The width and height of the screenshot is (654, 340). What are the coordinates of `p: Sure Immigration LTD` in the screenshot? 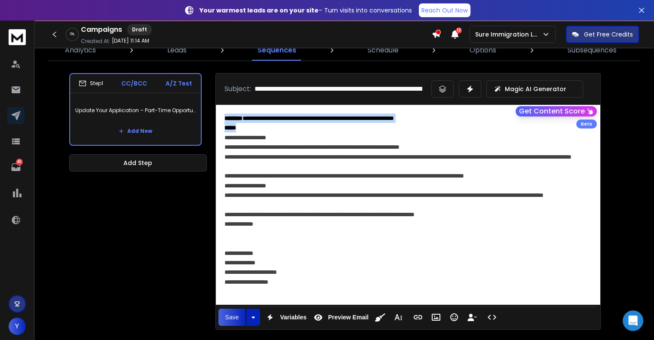 It's located at (508, 34).